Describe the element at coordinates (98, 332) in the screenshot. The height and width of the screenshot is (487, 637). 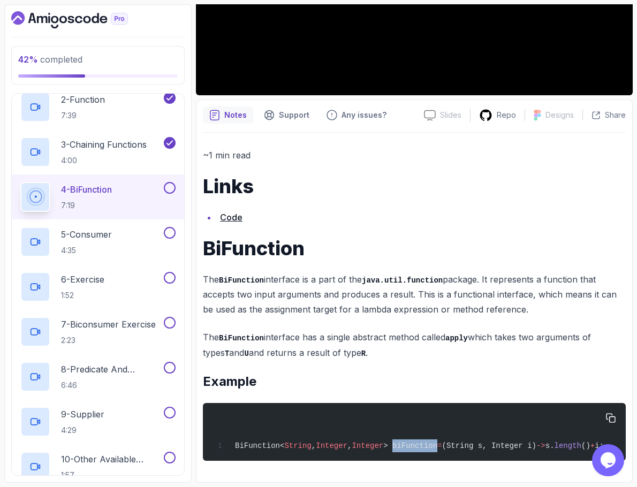
I see `button: 7-Biconsumer Exercise2:23` at that location.